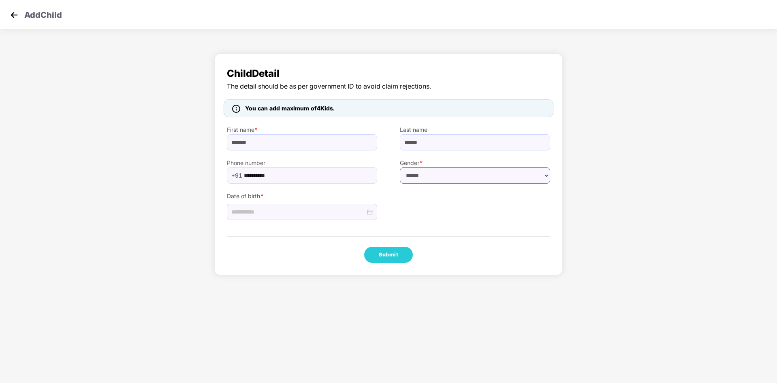  Describe the element at coordinates (388, 255) in the screenshot. I see `button: Submit` at that location.